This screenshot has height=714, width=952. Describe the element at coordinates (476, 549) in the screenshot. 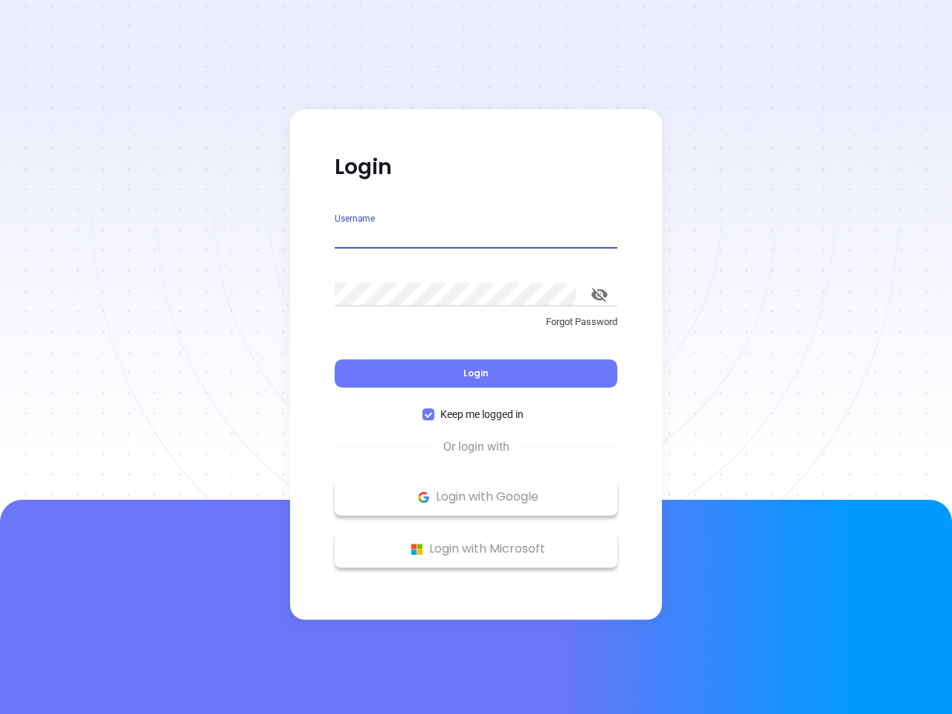

I see `p: Login with Microsoft` at that location.